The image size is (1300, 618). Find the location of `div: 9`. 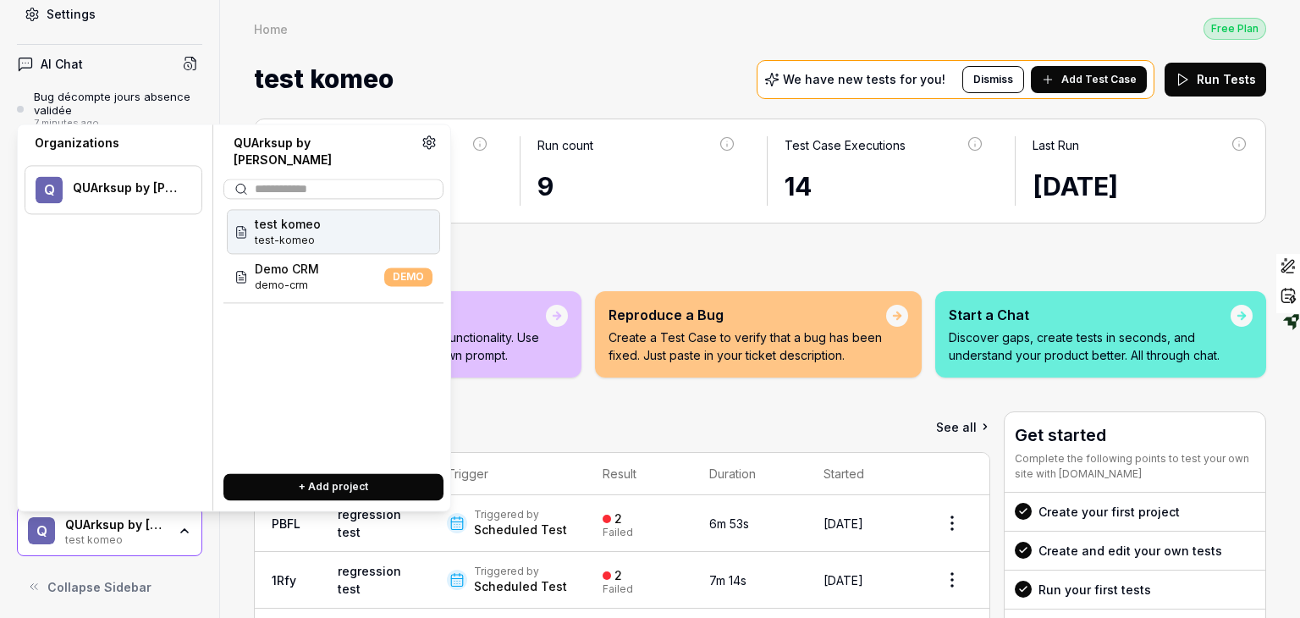

div: 9 is located at coordinates (637, 186).